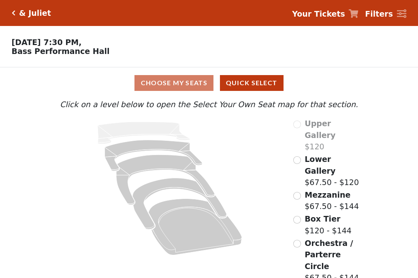 The height and width of the screenshot is (278, 418). What do you see at coordinates (332, 135) in the screenshot?
I see `label: $120` at bounding box center [332, 135].